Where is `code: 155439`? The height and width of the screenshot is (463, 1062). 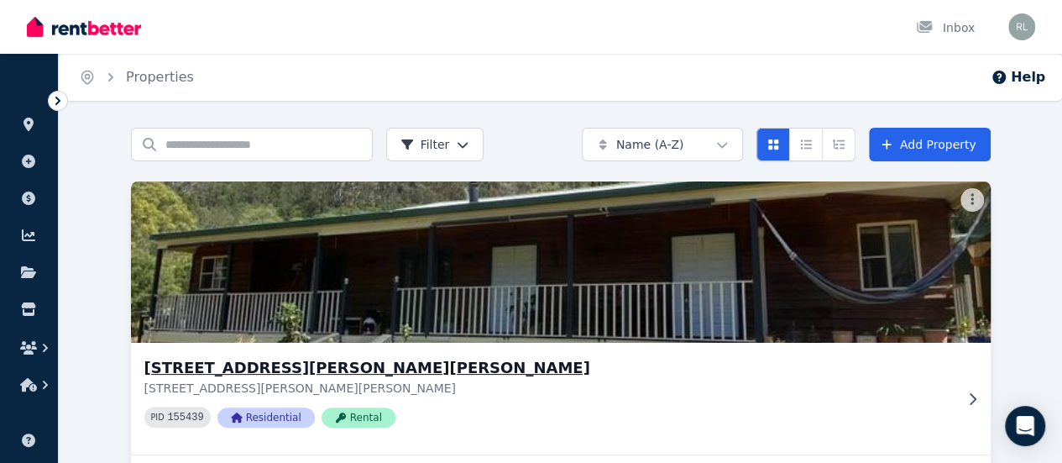 code: 155439 is located at coordinates (185, 417).